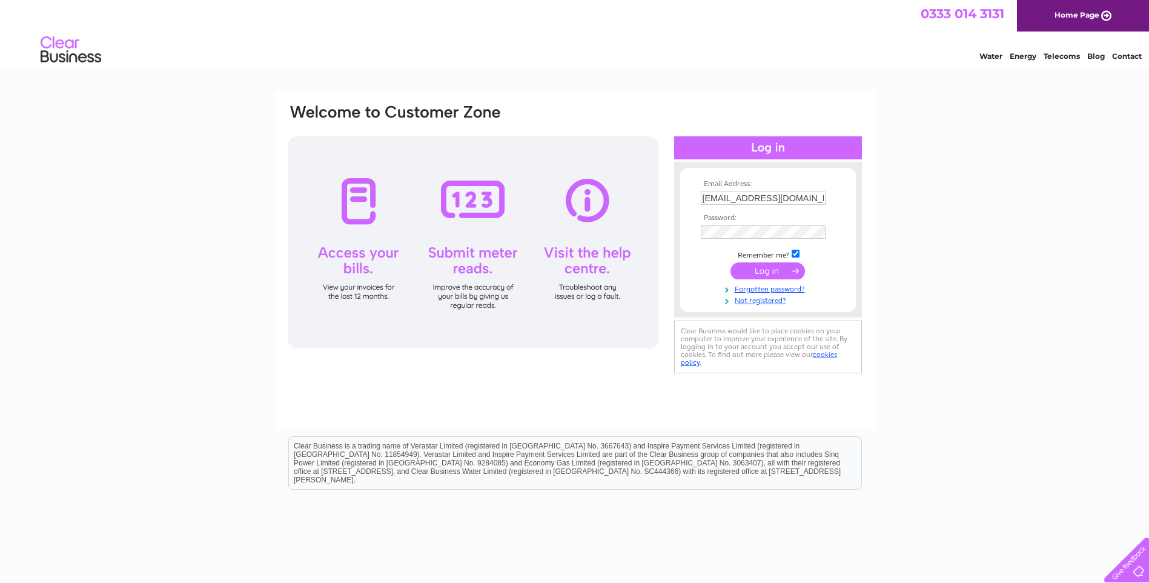 The width and height of the screenshot is (1149, 583). Describe the element at coordinates (962, 13) in the screenshot. I see `span: 0333 014 3131` at that location.